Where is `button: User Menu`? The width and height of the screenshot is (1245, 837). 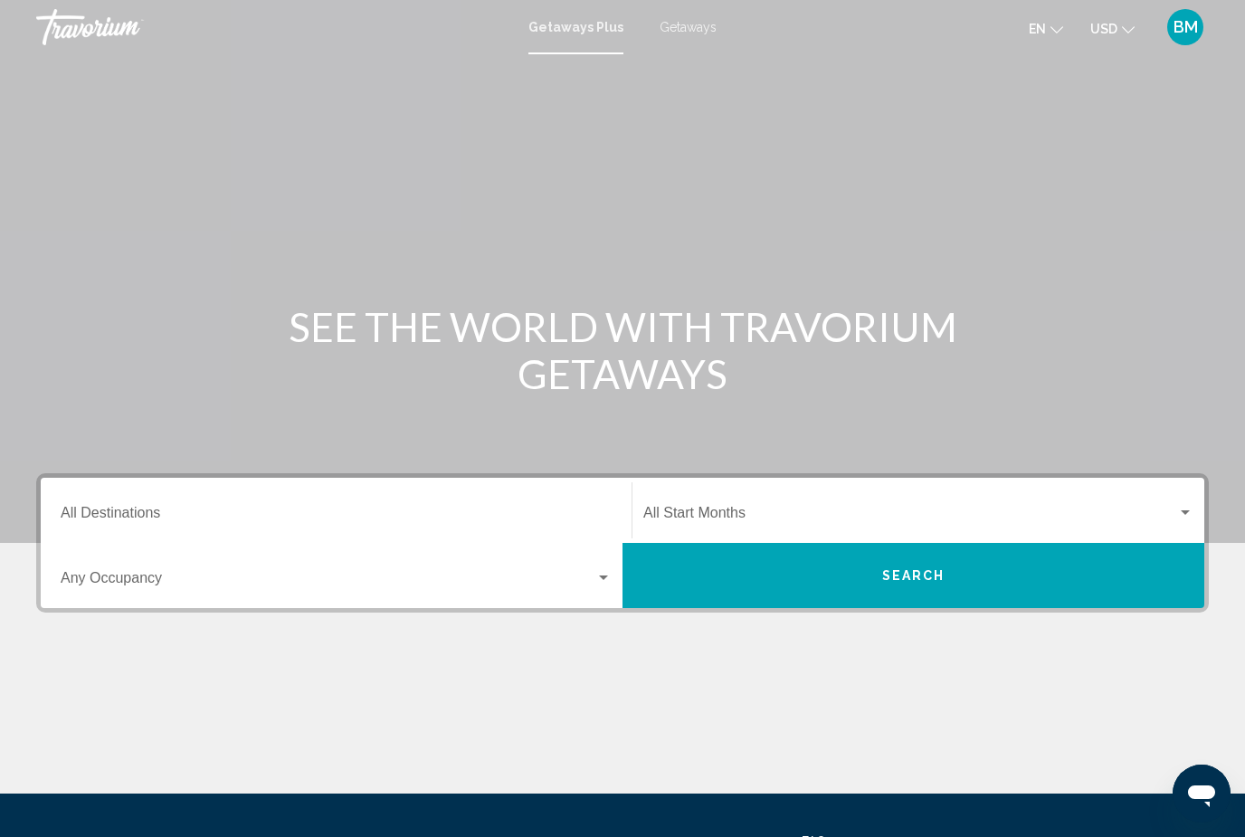
button: User Menu is located at coordinates (1185, 27).